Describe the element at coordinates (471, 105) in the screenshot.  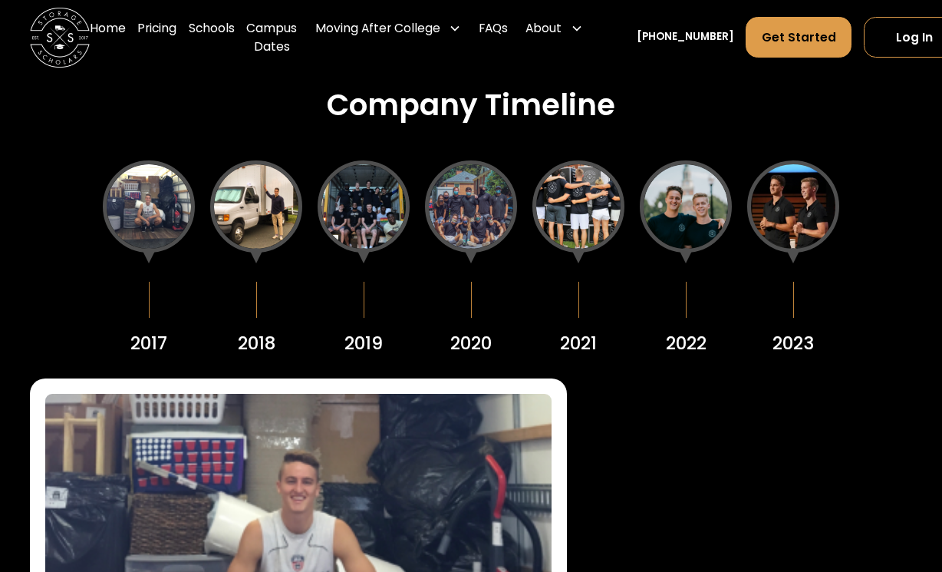
I see `h3: Company Timeline` at that location.